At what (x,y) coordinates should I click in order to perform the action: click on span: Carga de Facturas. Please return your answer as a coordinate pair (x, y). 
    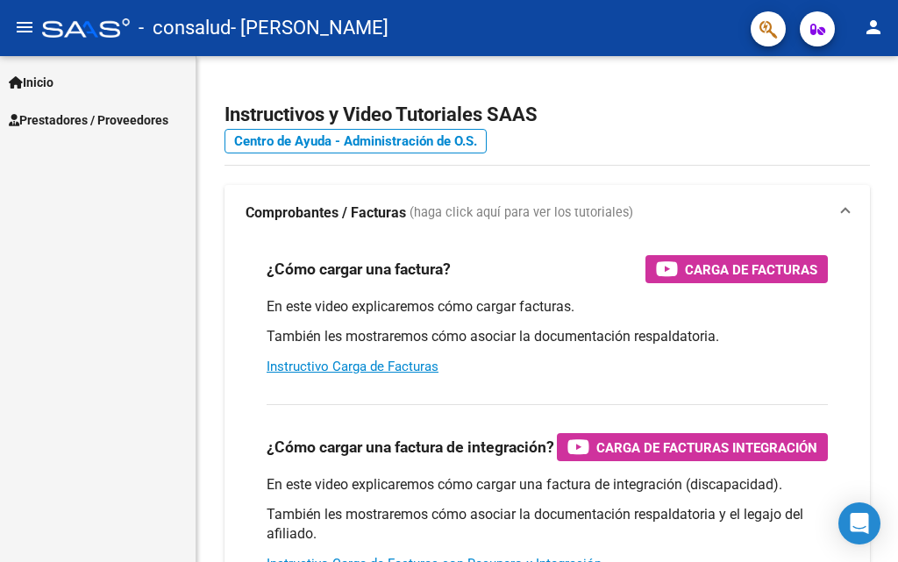
    Looking at the image, I should click on (751, 269).